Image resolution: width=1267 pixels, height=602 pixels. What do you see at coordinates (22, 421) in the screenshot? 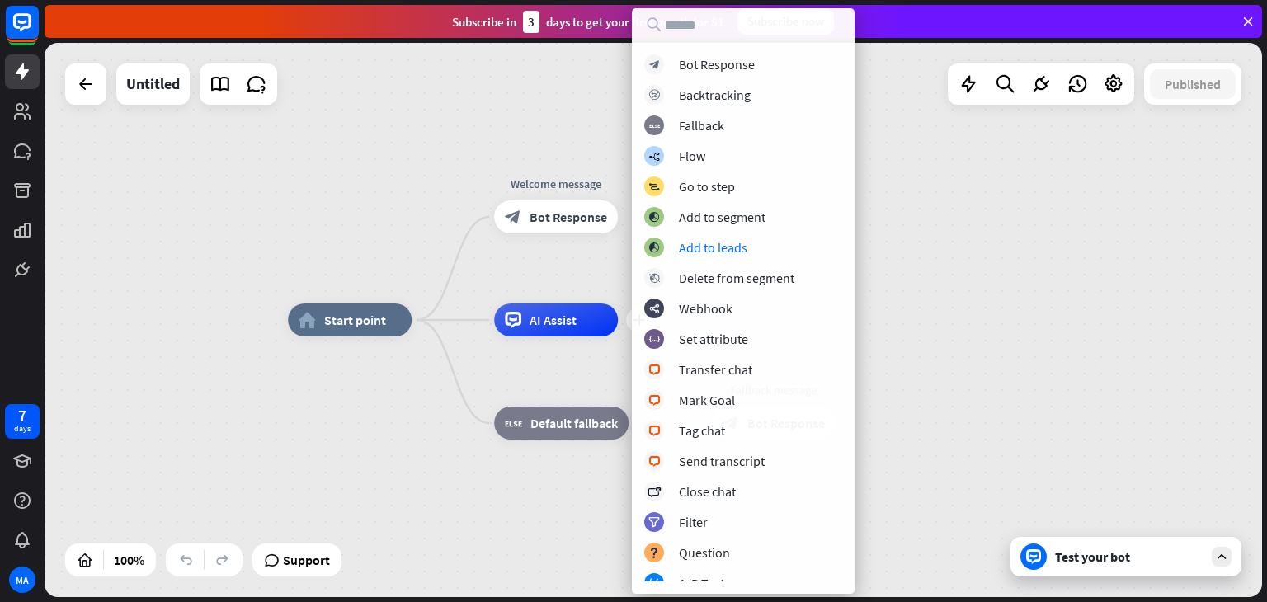
I see `a: 7 days` at bounding box center [22, 421].